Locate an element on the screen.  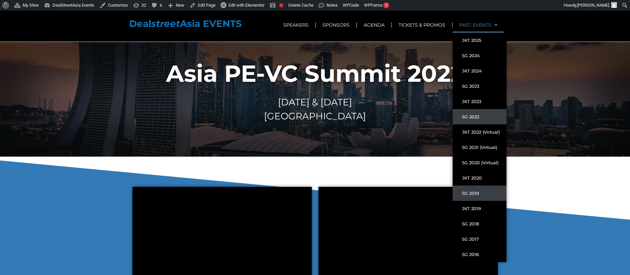
div: 3 is located at coordinates (386, 5).